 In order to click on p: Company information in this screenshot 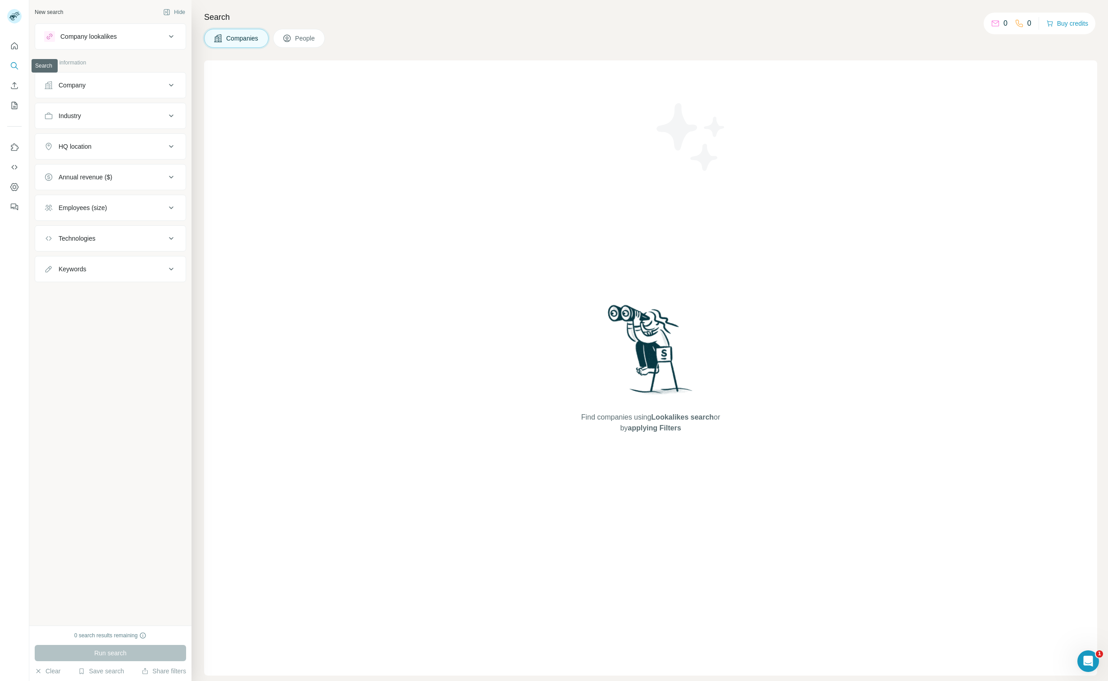, I will do `click(110, 63)`.